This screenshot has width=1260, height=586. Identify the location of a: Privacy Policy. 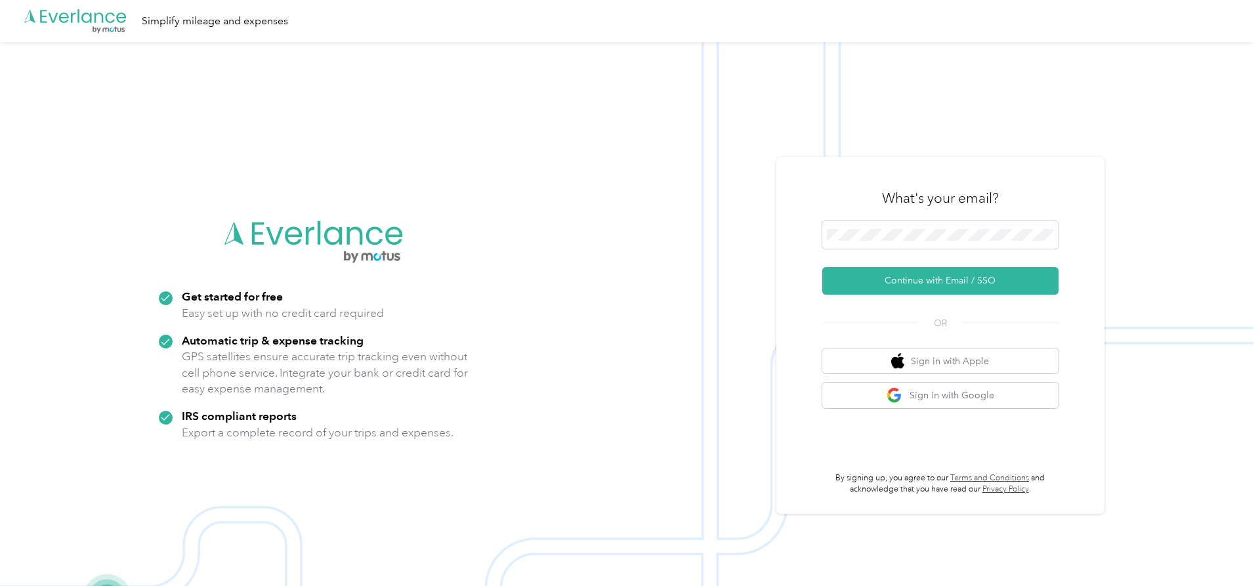
(1005, 489).